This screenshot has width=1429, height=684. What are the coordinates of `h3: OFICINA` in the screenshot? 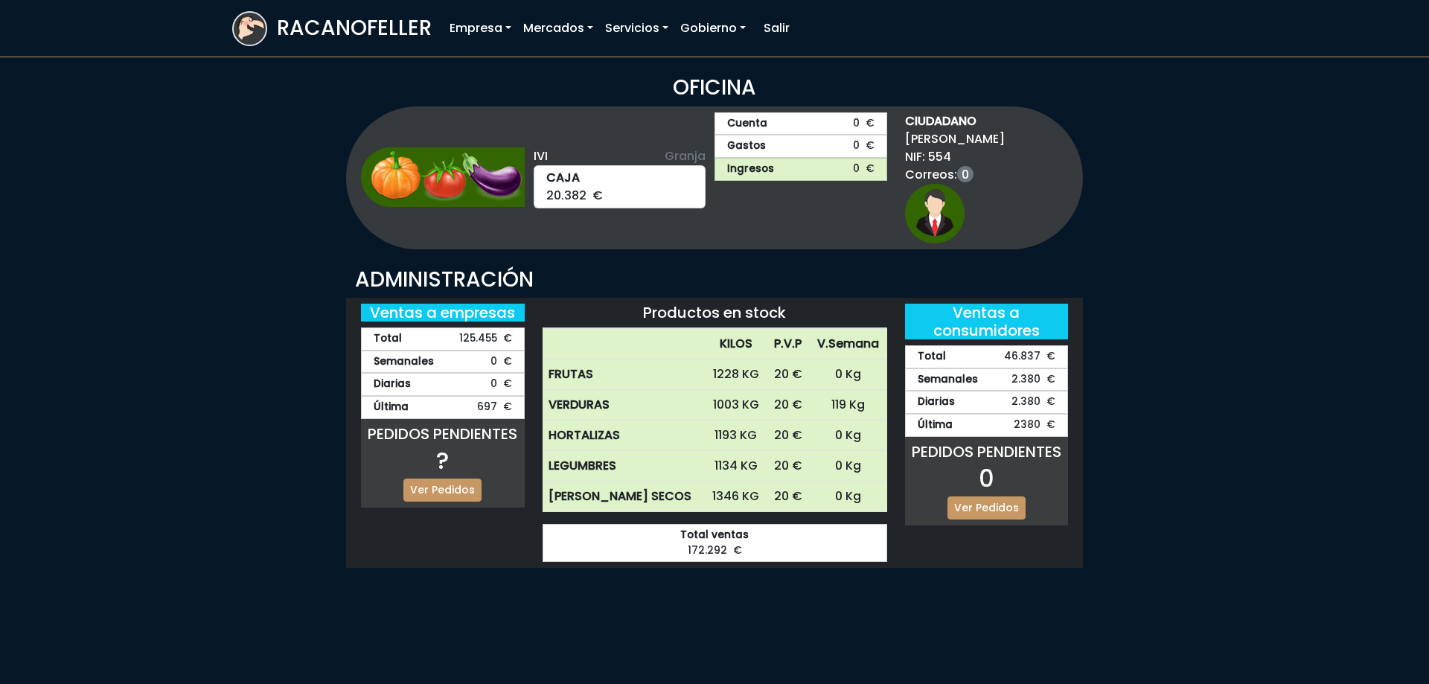 It's located at (715, 88).